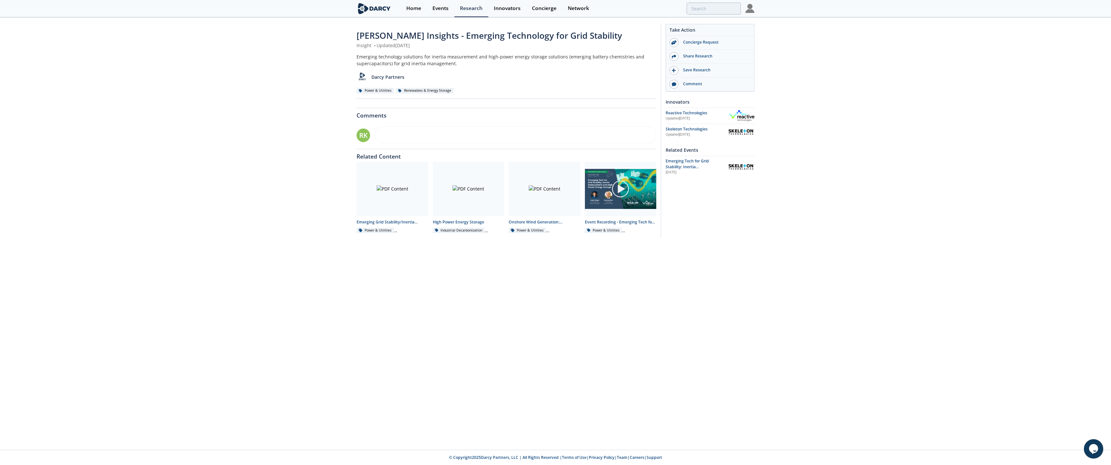 The width and height of the screenshot is (1111, 465). What do you see at coordinates (544, 197) in the screenshot?
I see `a: PDF Content Onshore Wind Generation: Operations & Maintenance (O&M) - Technology Landscape Power ...` at bounding box center [544, 197].